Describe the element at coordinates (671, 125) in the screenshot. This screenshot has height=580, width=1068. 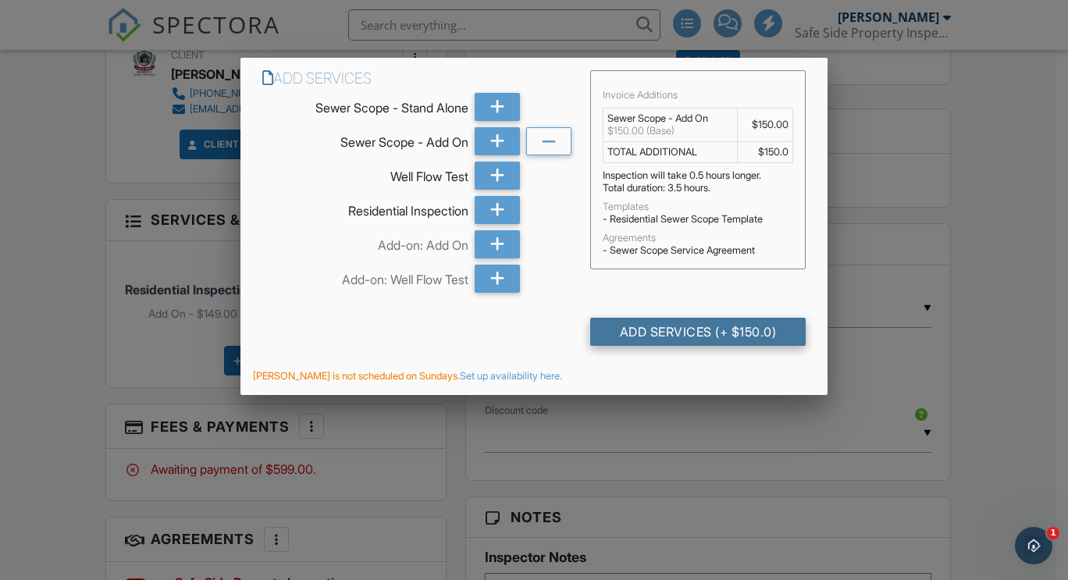
I see `td: Sewer Scope - Add On` at that location.